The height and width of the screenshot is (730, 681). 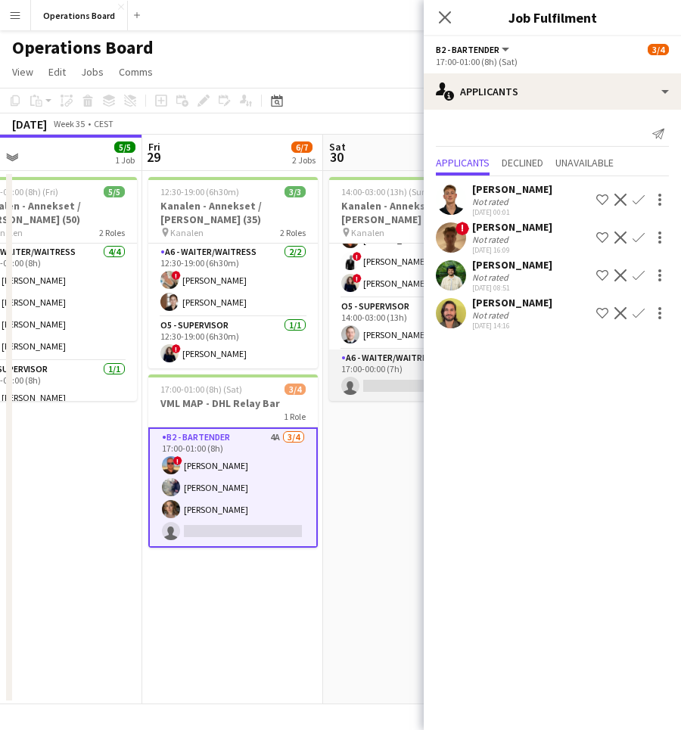 I want to click on div: Applicants, so click(x=552, y=91).